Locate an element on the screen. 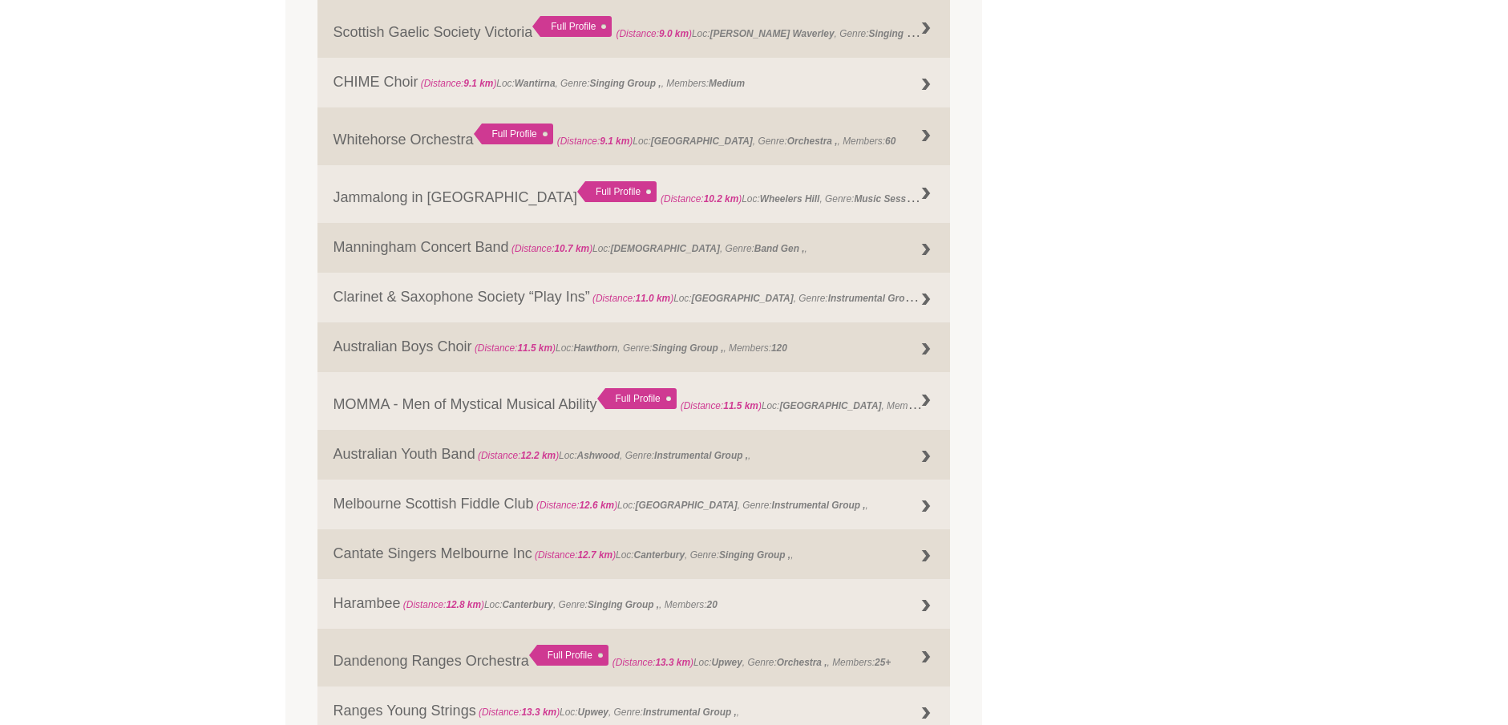 This screenshot has height=725, width=1508. strong: 20 is located at coordinates (712, 604).